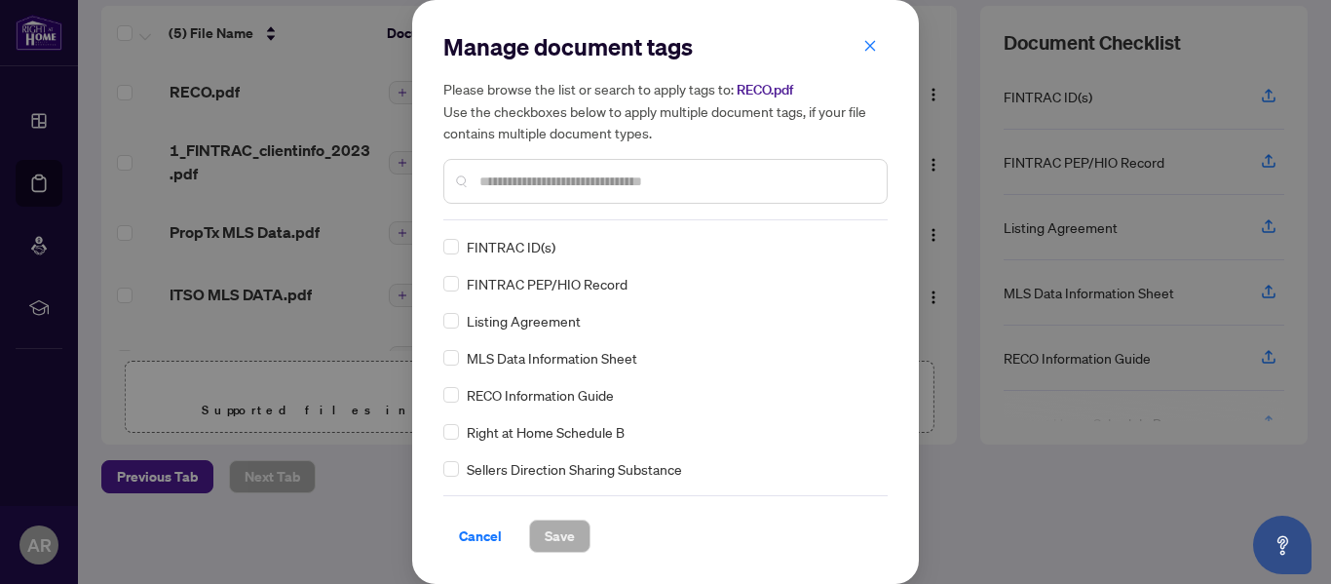  I want to click on span: Sellers Direction Sharing Substance, so click(574, 469).